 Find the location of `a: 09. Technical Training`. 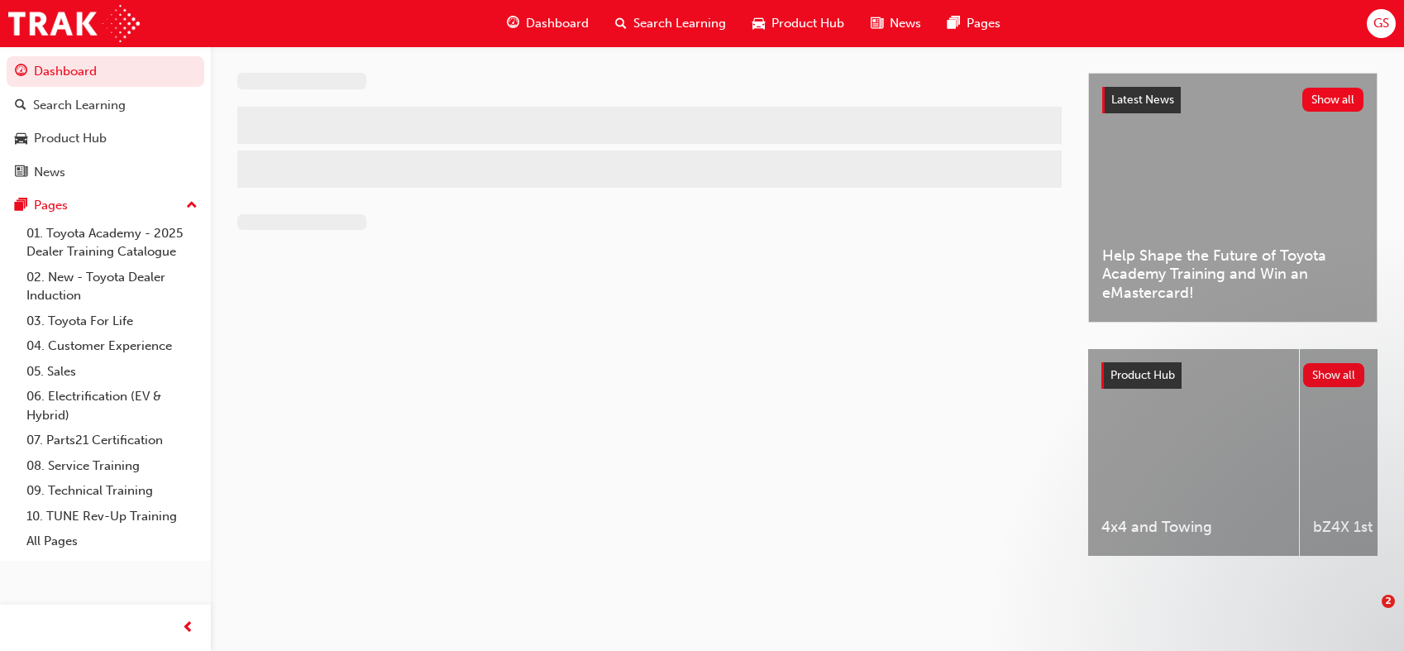

a: 09. Technical Training is located at coordinates (112, 490).